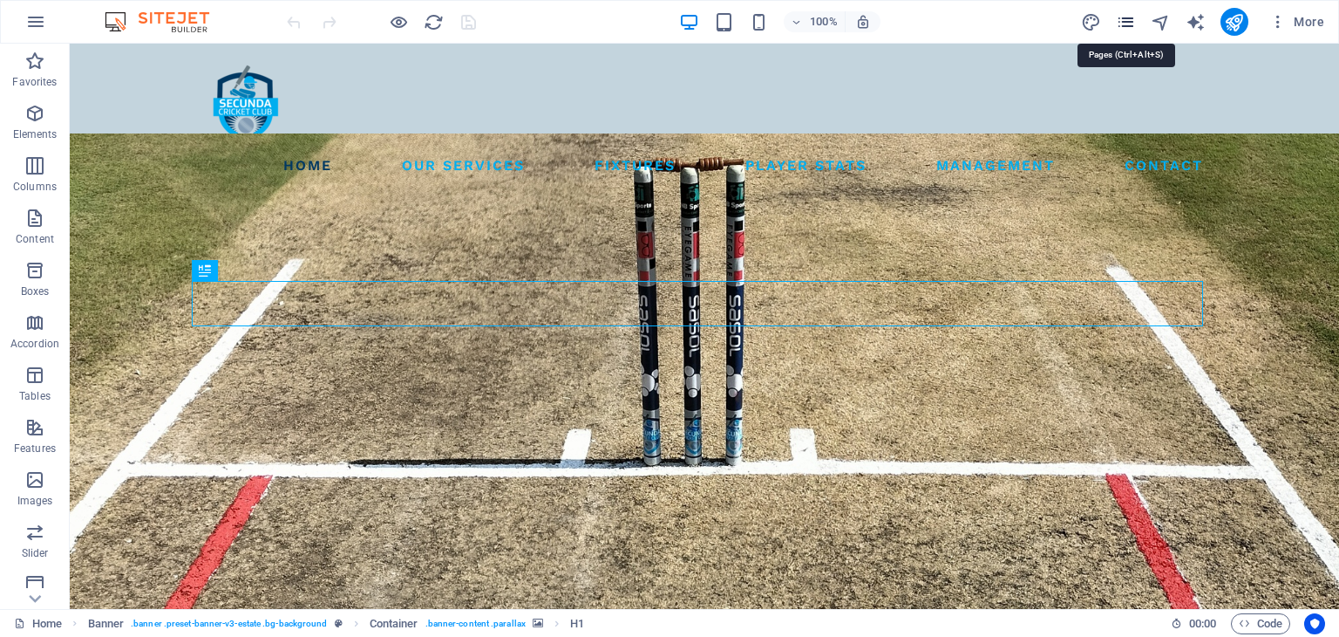 The height and width of the screenshot is (637, 1339). What do you see at coordinates (1235, 22) in the screenshot?
I see `button: publish` at bounding box center [1235, 22].